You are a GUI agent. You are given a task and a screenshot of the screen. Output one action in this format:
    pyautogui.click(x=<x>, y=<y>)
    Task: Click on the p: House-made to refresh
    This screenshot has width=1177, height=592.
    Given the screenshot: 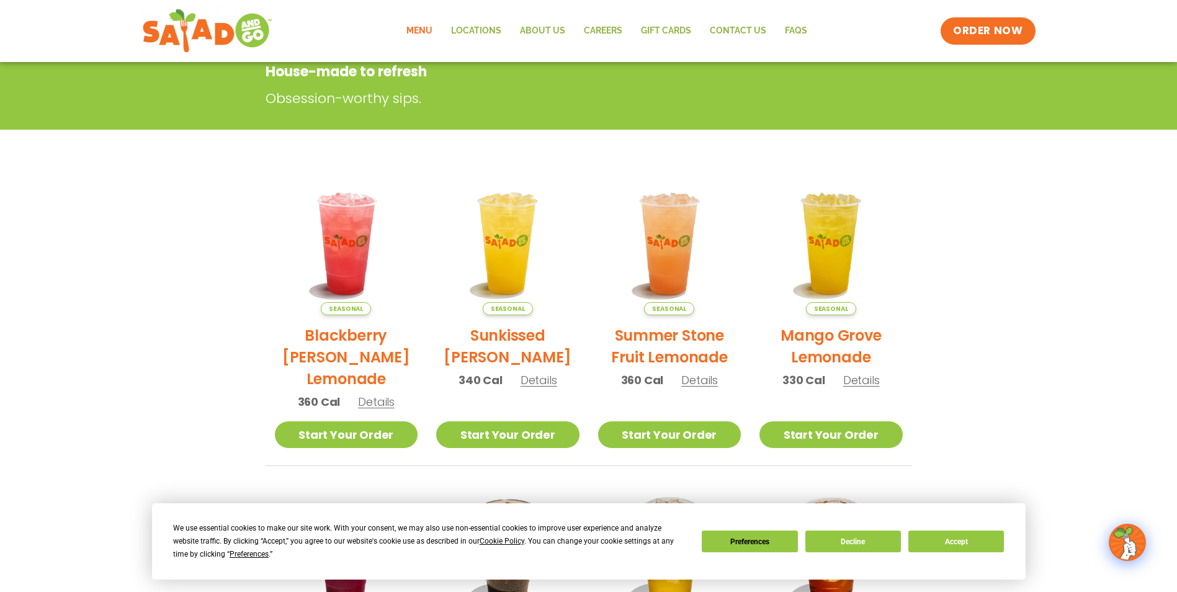 What is the action you would take?
    pyautogui.click(x=539, y=71)
    